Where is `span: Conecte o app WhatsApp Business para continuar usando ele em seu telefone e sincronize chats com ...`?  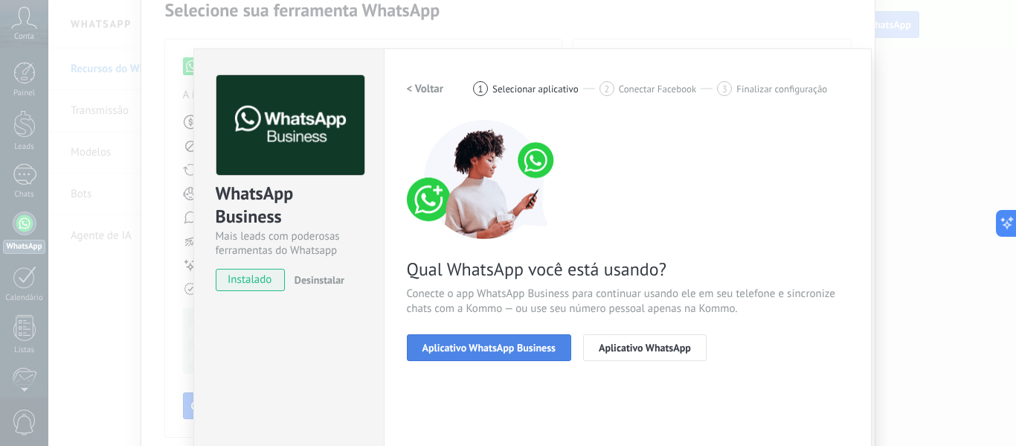 span: Conecte o app WhatsApp Business para continuar usando ele em seu telefone e sincronize chats com ... is located at coordinates (628, 301).